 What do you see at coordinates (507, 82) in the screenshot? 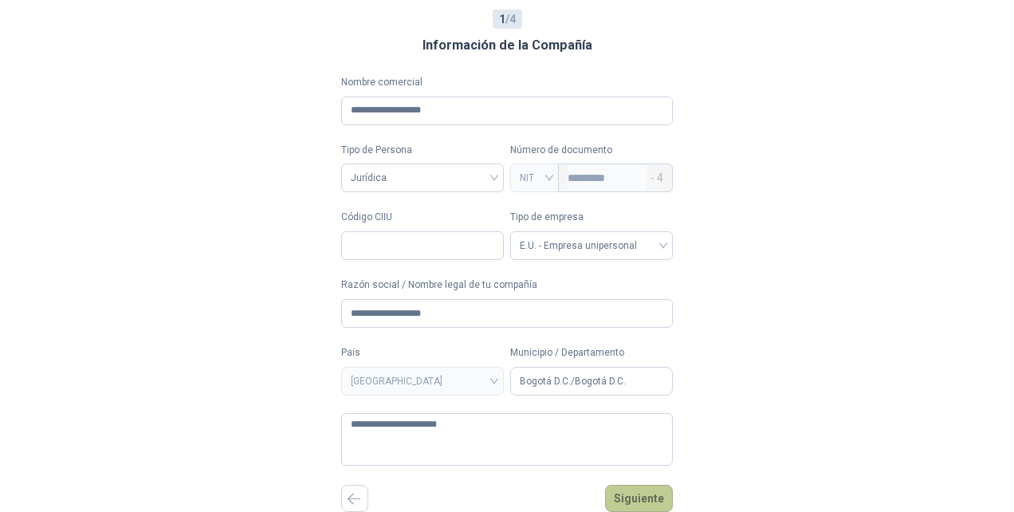
I see `label: Nombre comercial` at bounding box center [507, 82].